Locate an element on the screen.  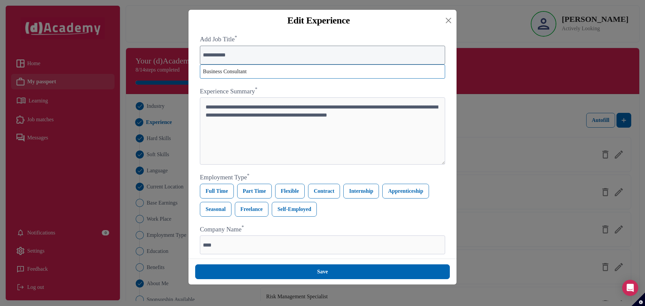
button: Close is located at coordinates (448, 20).